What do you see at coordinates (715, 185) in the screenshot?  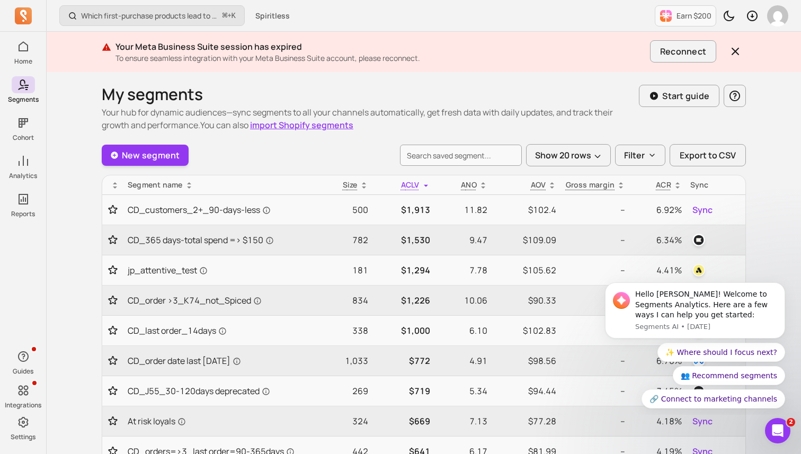 I see `div: Sync` at bounding box center [715, 185].